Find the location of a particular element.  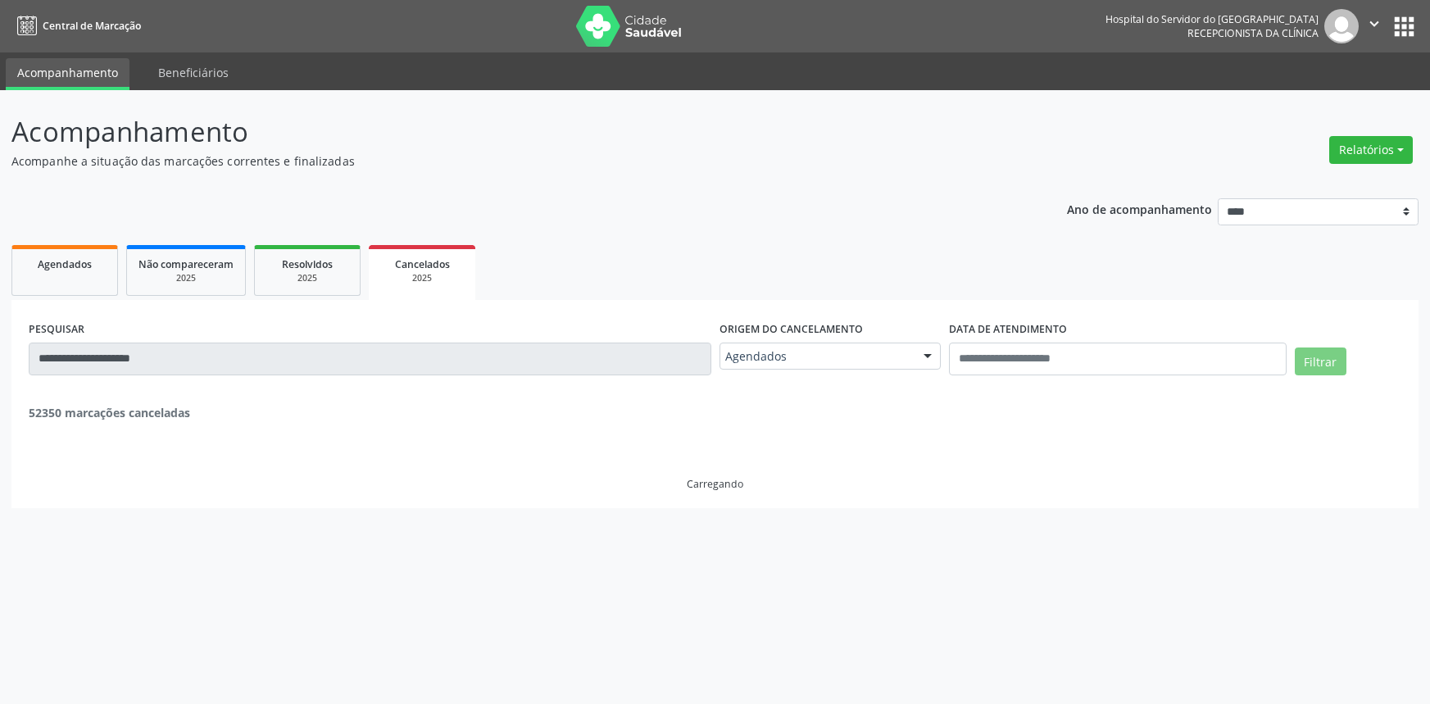

strong: 52350 marcações canceladas is located at coordinates (109, 412).